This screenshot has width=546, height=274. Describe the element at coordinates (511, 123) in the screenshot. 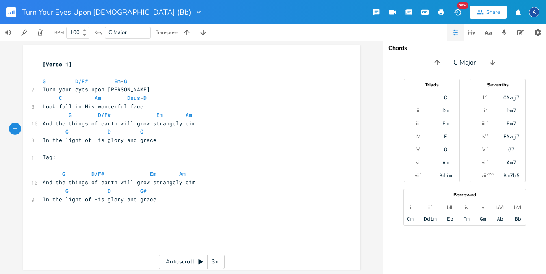

I see `div: Em7` at that location.